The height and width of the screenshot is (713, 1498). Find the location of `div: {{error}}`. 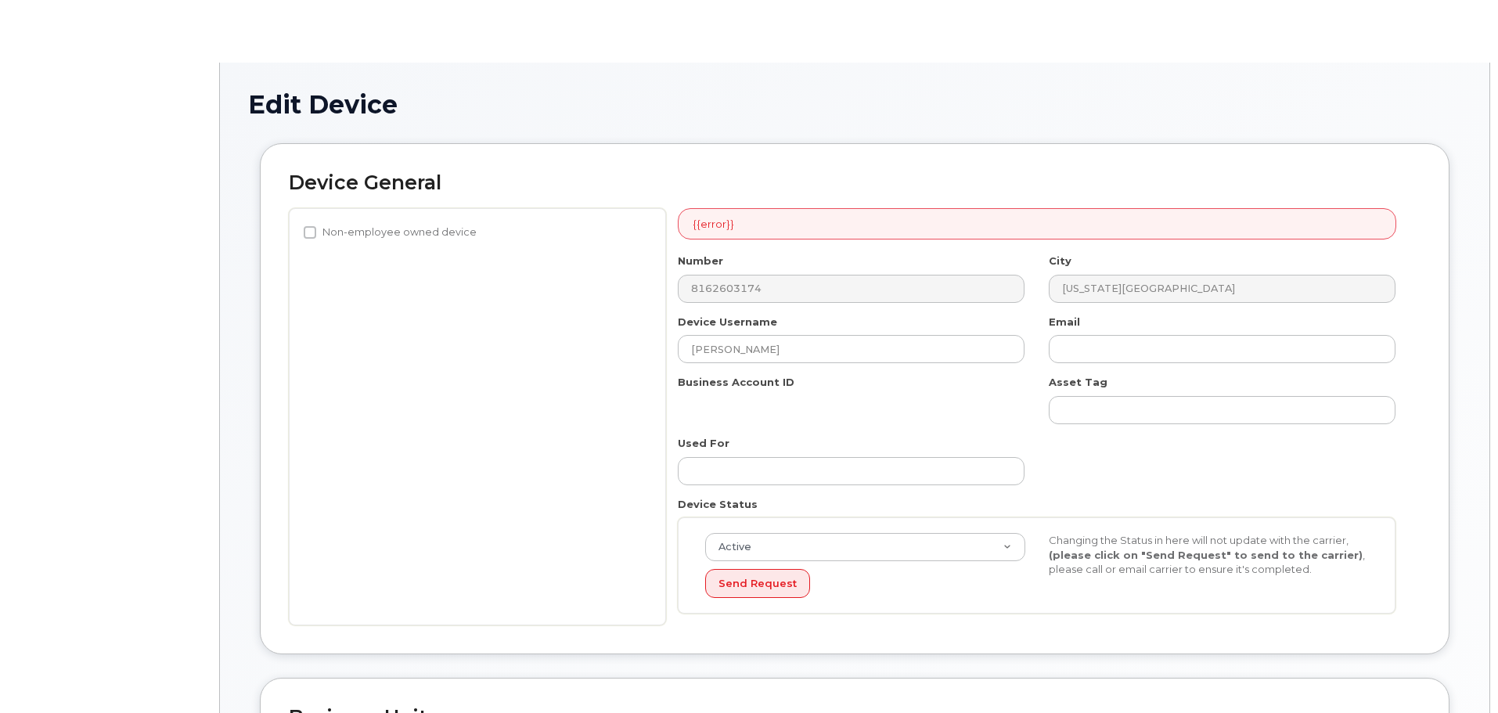

div: {{error}} is located at coordinates (1037, 224).